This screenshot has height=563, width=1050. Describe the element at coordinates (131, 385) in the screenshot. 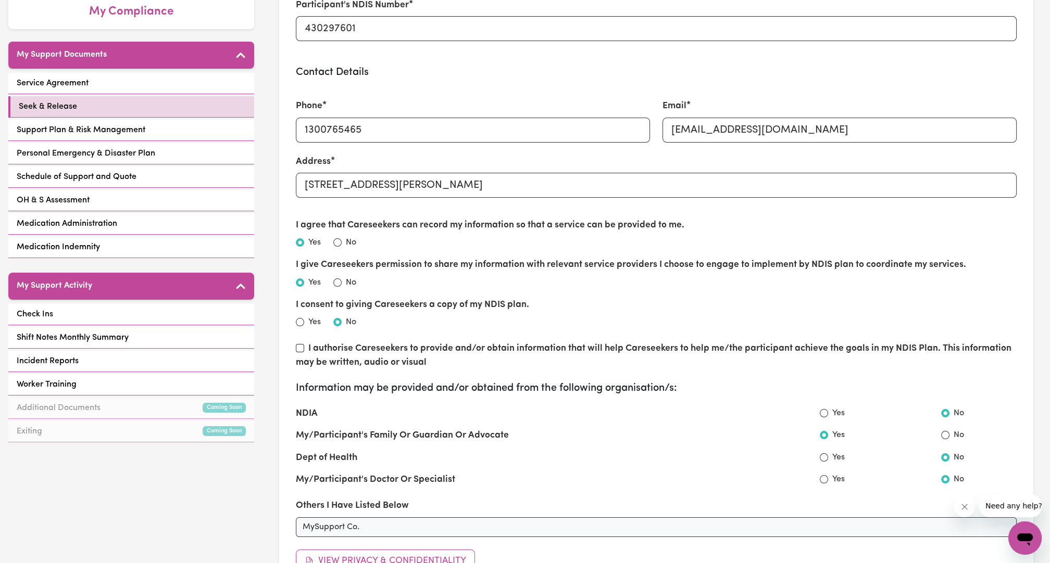

I see `a: Worker Training` at that location.